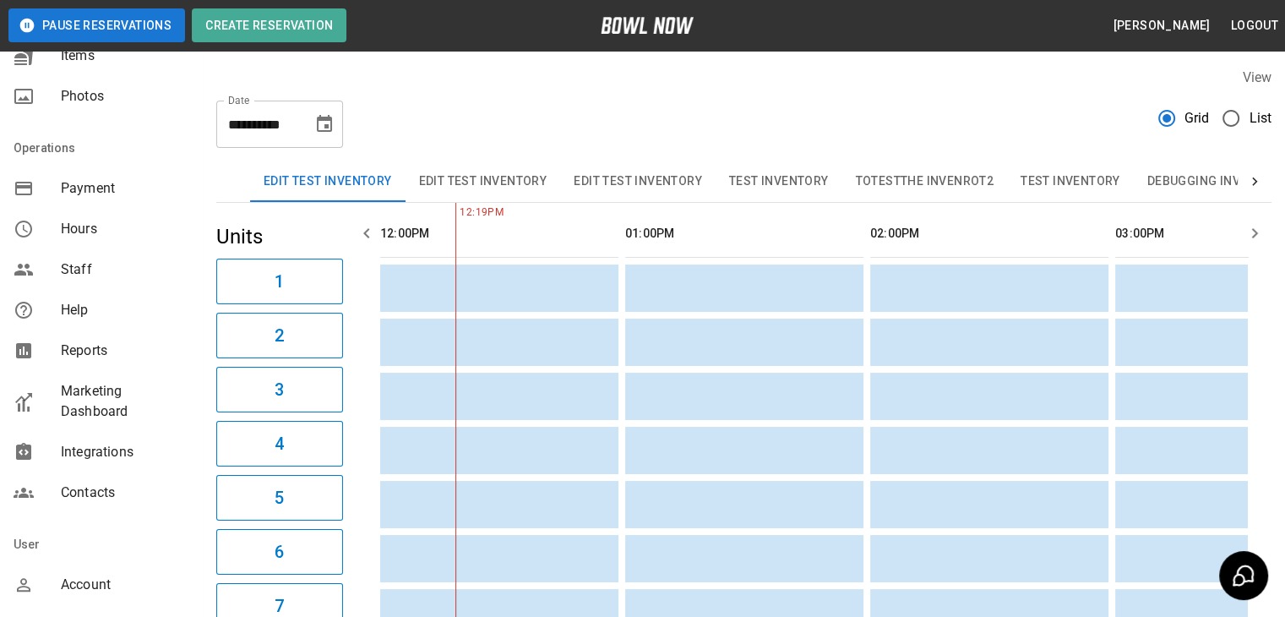 This screenshot has height=617, width=1285. Describe the element at coordinates (269, 25) in the screenshot. I see `button: Create Reservation` at that location.